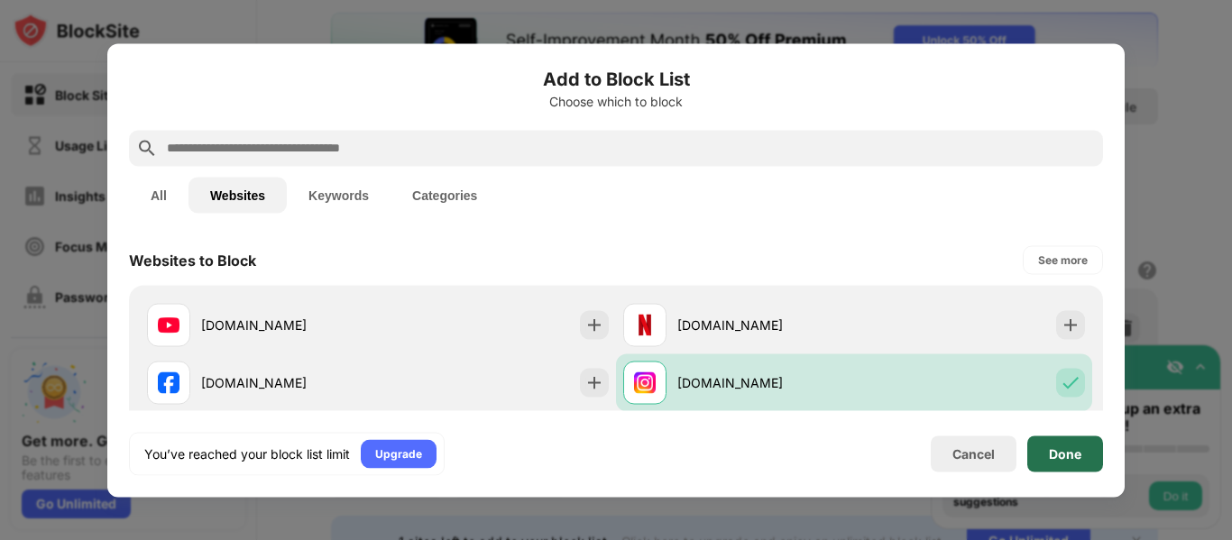 This screenshot has height=540, width=1232. Describe the element at coordinates (973, 454) in the screenshot. I see `div: Cancel` at that location.